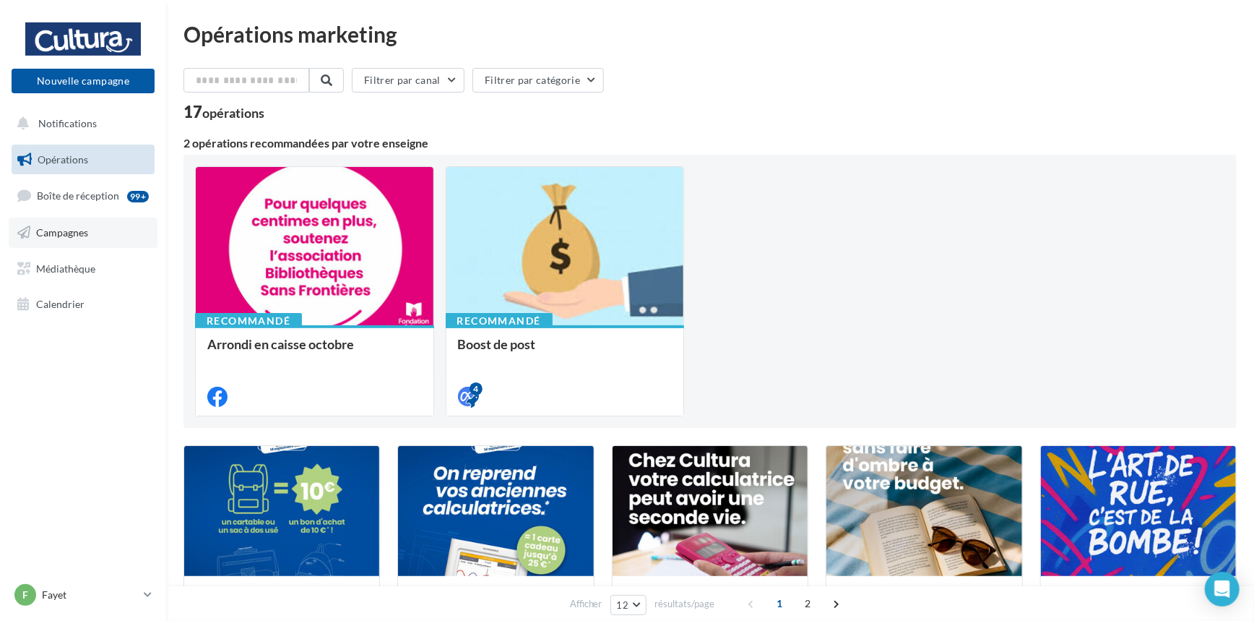  What do you see at coordinates (83, 269) in the screenshot?
I see `a: Médiathèque` at bounding box center [83, 269].